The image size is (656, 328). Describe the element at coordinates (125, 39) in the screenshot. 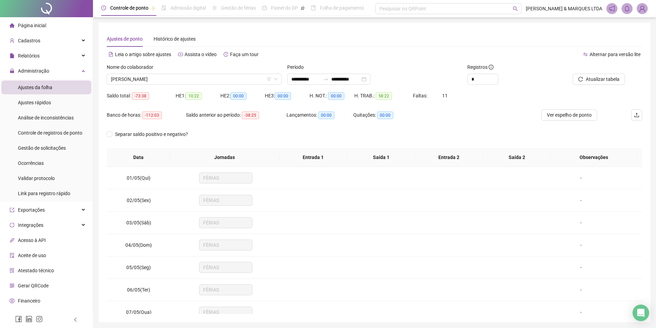

I see `span: Ajustes de ponto` at that location.